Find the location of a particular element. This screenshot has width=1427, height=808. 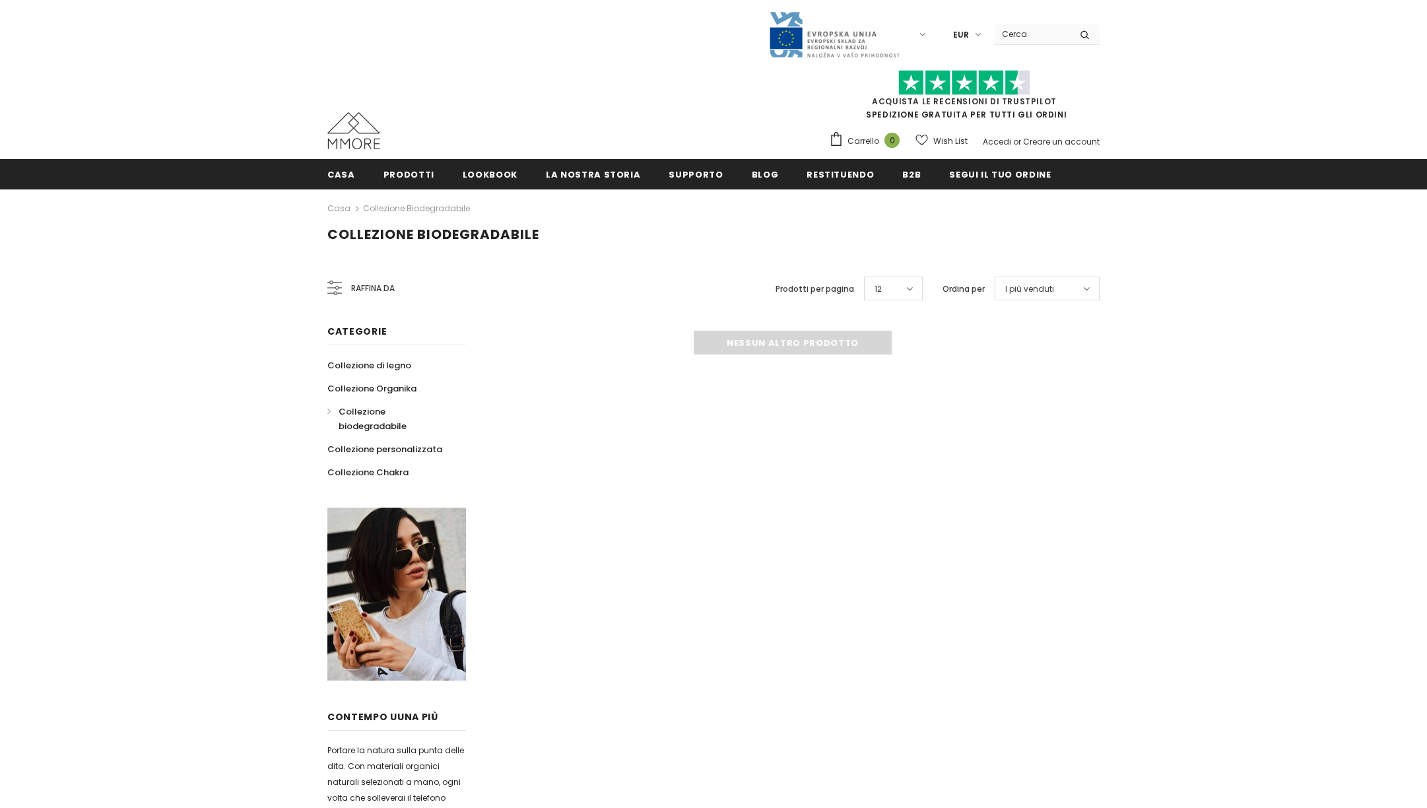

a: Segui il tuo ordine is located at coordinates (1000, 174).